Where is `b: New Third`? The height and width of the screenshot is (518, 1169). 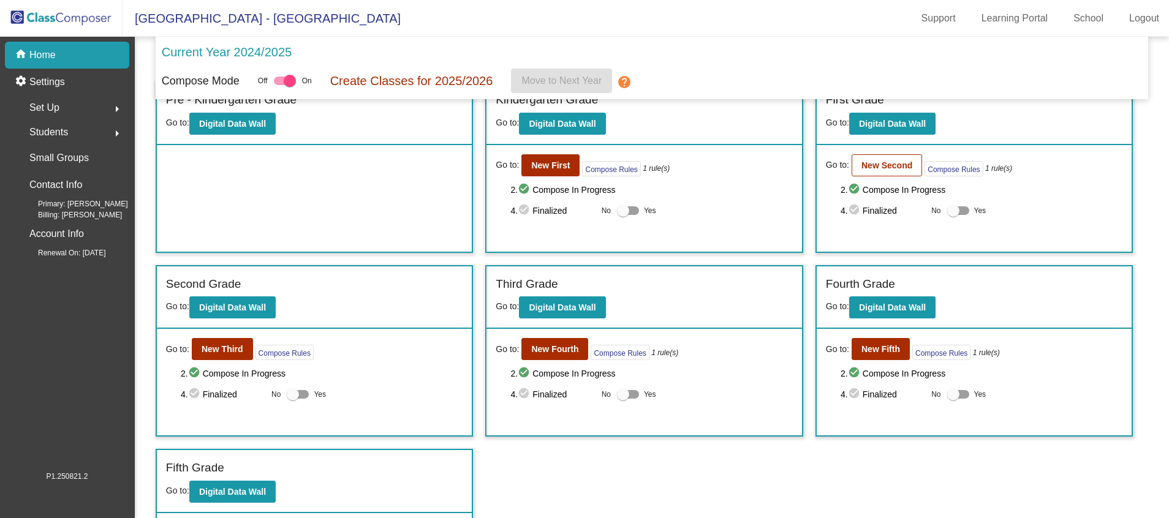
b: New Third is located at coordinates (222, 349).